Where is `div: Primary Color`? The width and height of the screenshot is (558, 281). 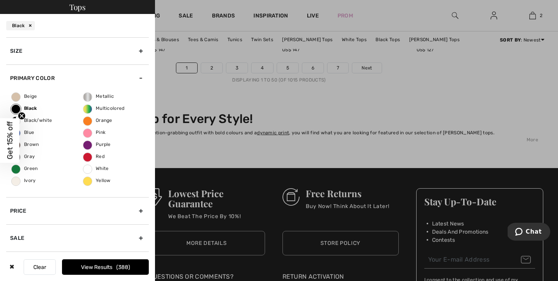
div: Primary Color is located at coordinates (77, 78).